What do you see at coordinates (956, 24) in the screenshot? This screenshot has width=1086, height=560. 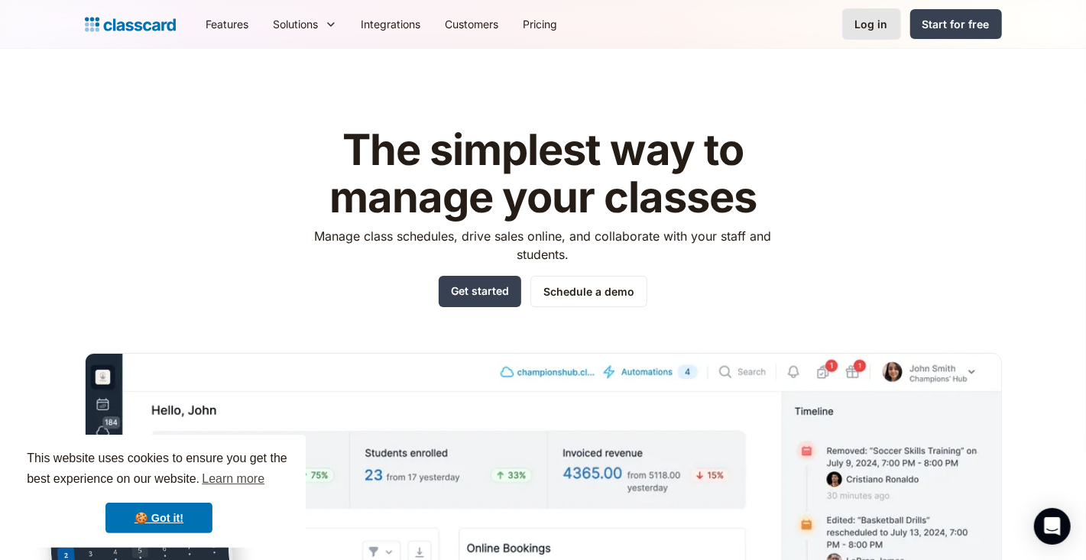 I see `a: Start for free` at bounding box center [956, 24].